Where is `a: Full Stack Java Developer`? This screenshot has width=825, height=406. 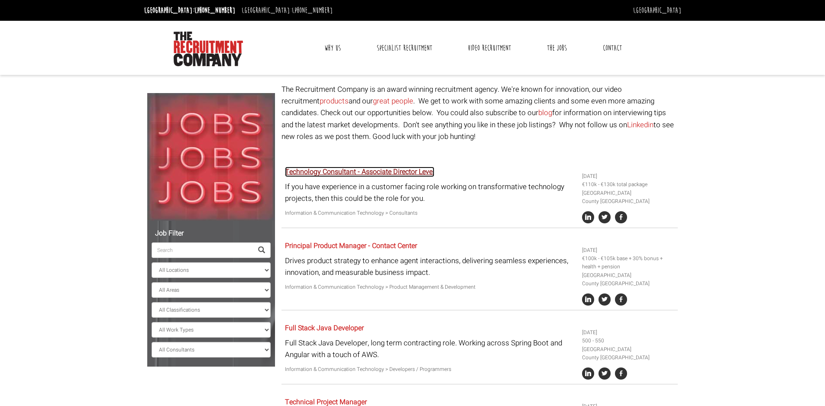
a: Full Stack Java Developer is located at coordinates (324, 328).